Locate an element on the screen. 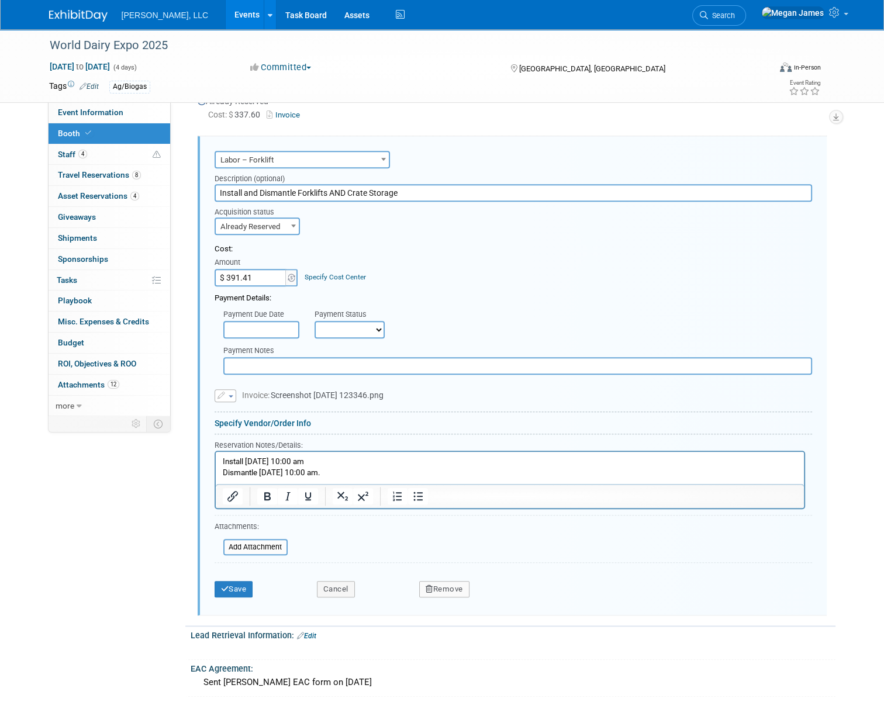 The width and height of the screenshot is (884, 702). a: Event Information is located at coordinates (109, 112).